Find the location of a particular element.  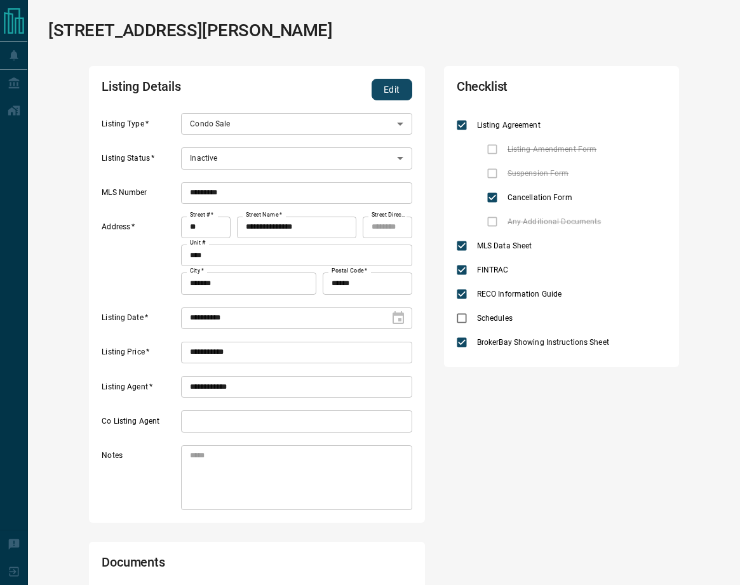

div: Inactive is located at coordinates (297, 158).